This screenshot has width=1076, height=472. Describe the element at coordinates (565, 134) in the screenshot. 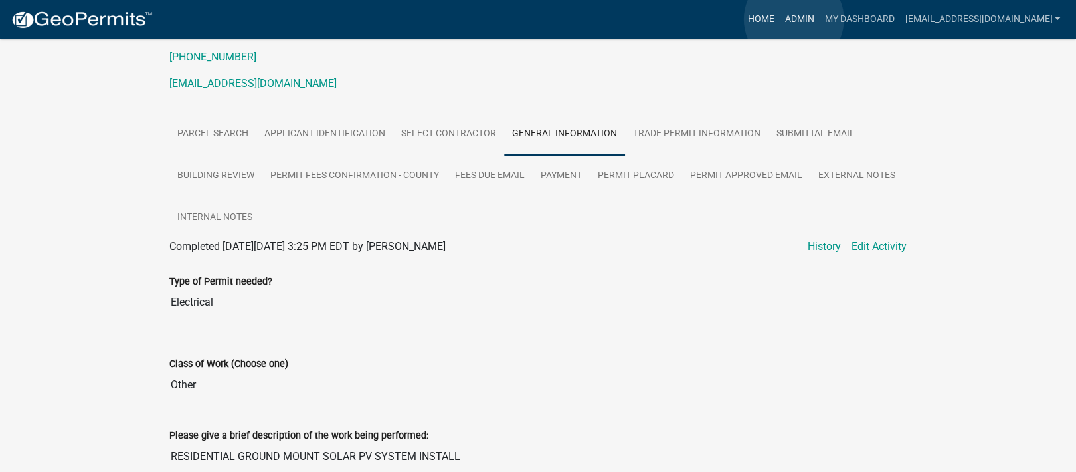

I see `a: General Information` at that location.